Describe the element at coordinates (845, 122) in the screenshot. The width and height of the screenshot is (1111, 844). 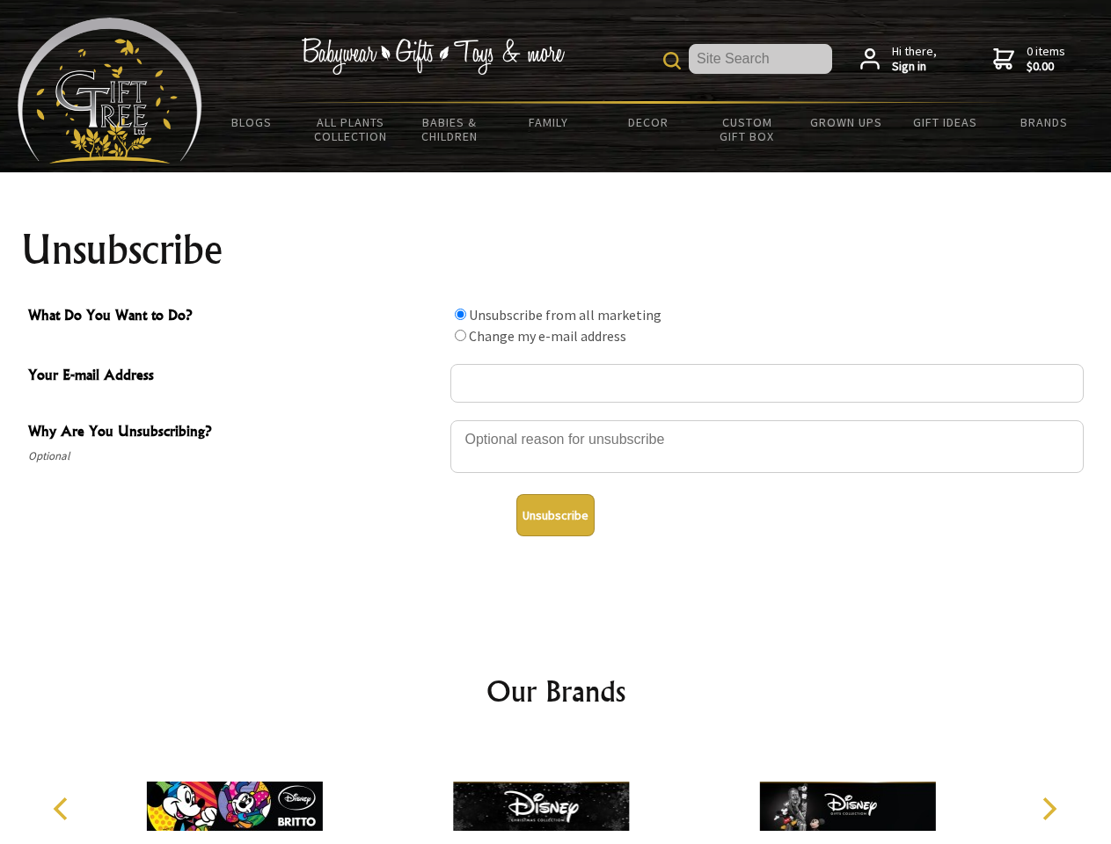
I see `a: Grown Ups` at that location.